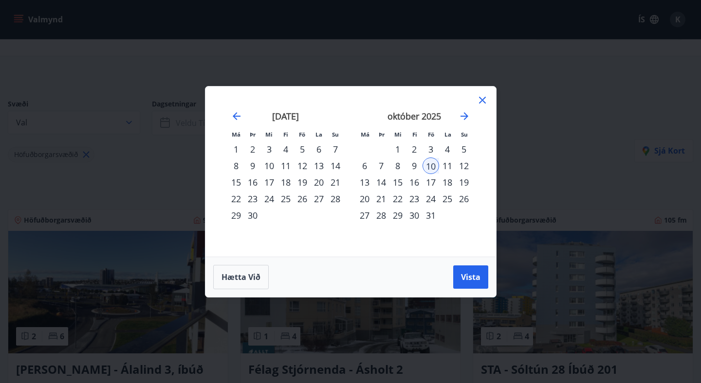 The image size is (701, 383). Describe the element at coordinates (414, 182) in the screenshot. I see `div: 16` at that location.